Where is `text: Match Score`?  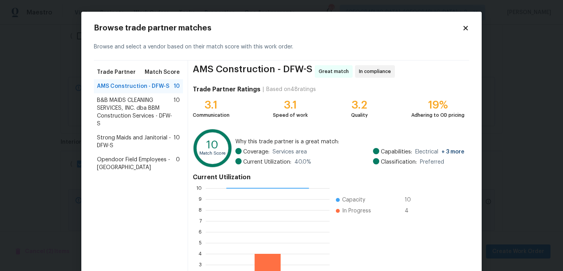
text: Match Score is located at coordinates (212, 153).